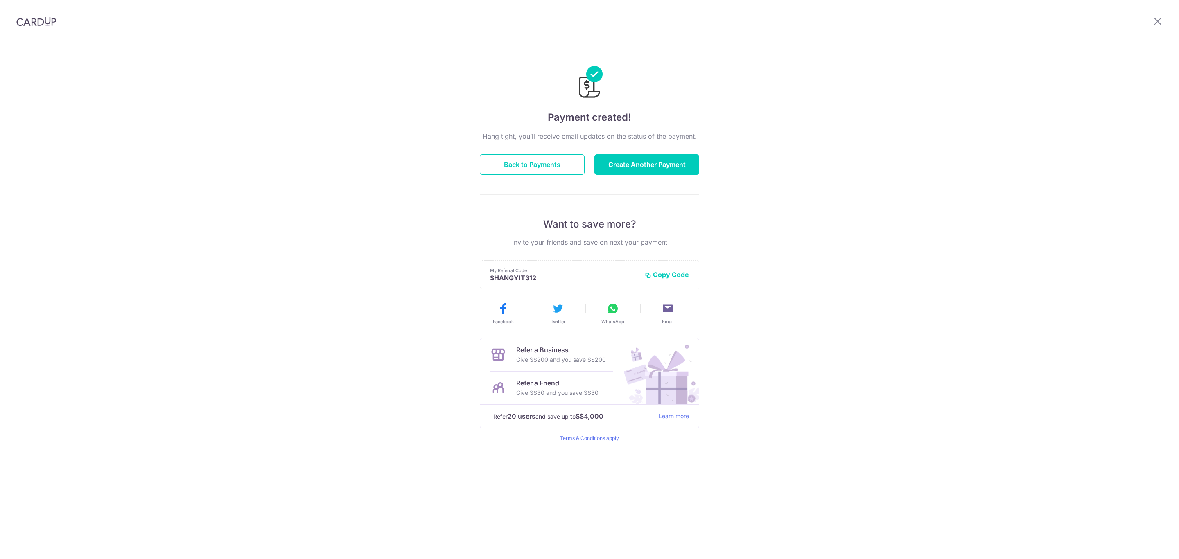  What do you see at coordinates (590, 438) in the screenshot?
I see `a: Terms & Conditions apply` at bounding box center [590, 438].